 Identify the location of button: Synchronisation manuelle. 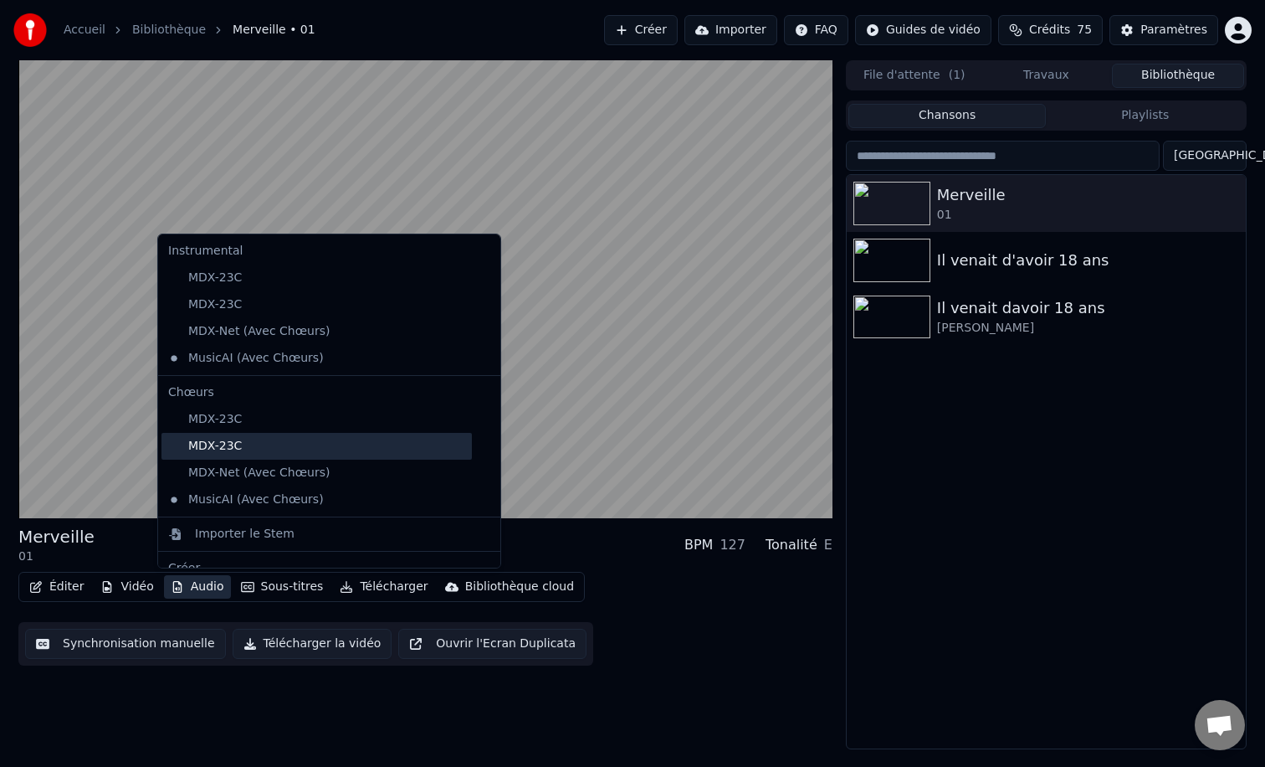
(126, 644).